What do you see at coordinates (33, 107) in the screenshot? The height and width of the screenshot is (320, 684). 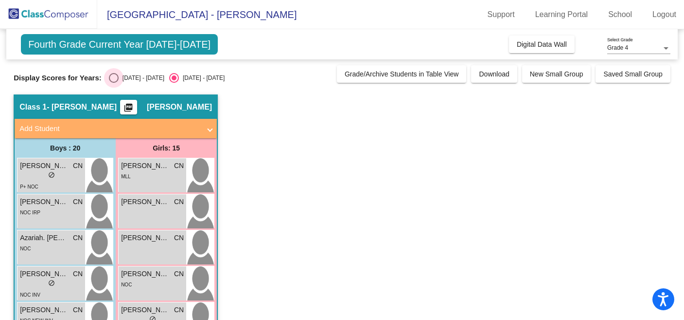 I see `span: Class 1` at bounding box center [33, 107].